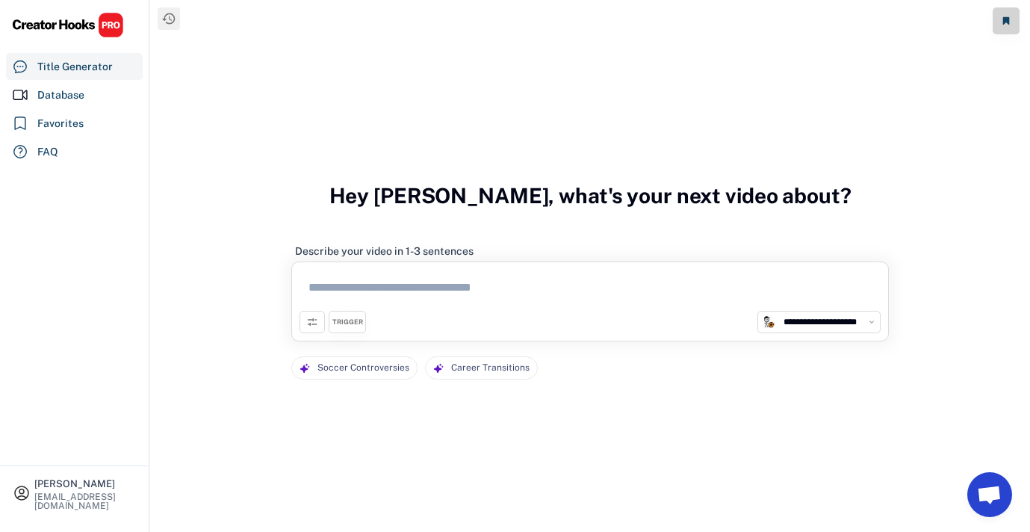 Image resolution: width=1030 pixels, height=532 pixels. What do you see at coordinates (75, 66) in the screenshot?
I see `div: Title Generator` at bounding box center [75, 66].